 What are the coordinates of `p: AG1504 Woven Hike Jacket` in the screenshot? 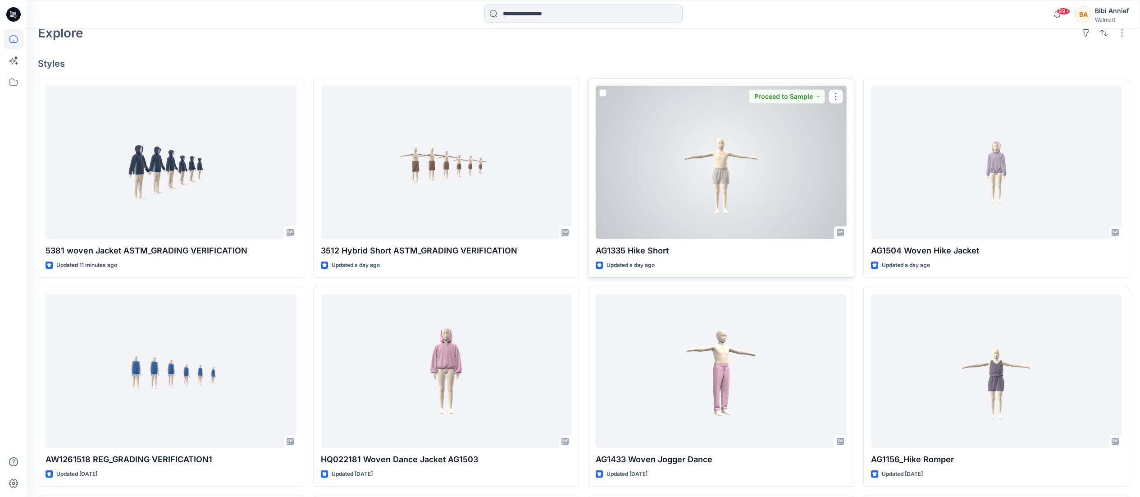 It's located at (997, 251).